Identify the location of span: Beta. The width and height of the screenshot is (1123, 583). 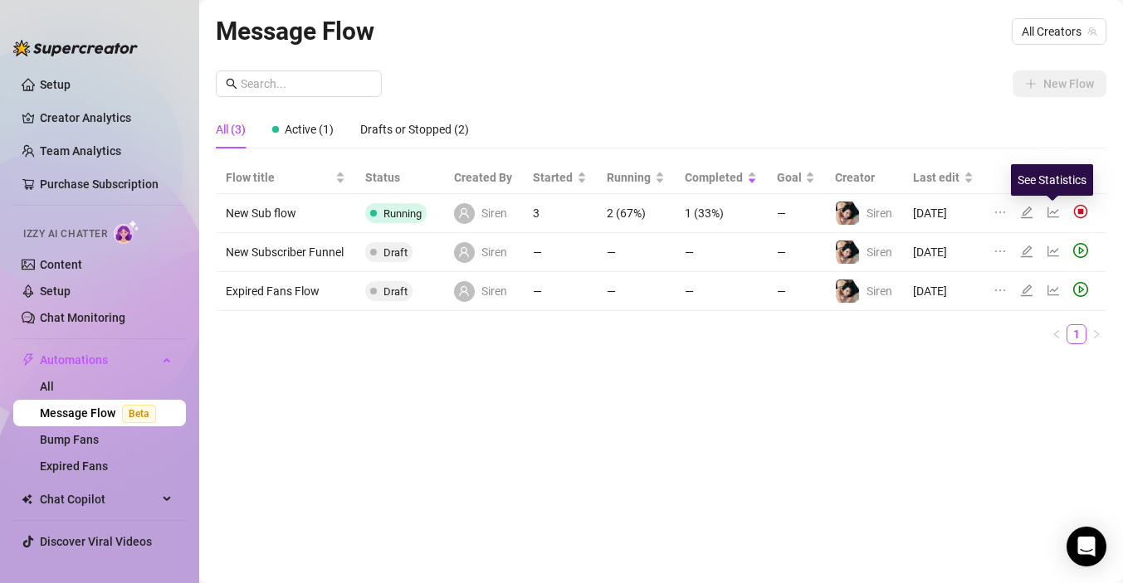
(139, 414).